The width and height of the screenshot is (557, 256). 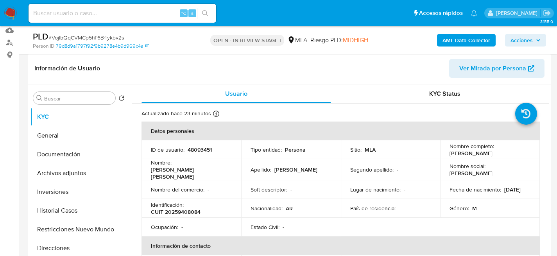 I want to click on button: Ver Mirada por Persona, so click(x=496, y=68).